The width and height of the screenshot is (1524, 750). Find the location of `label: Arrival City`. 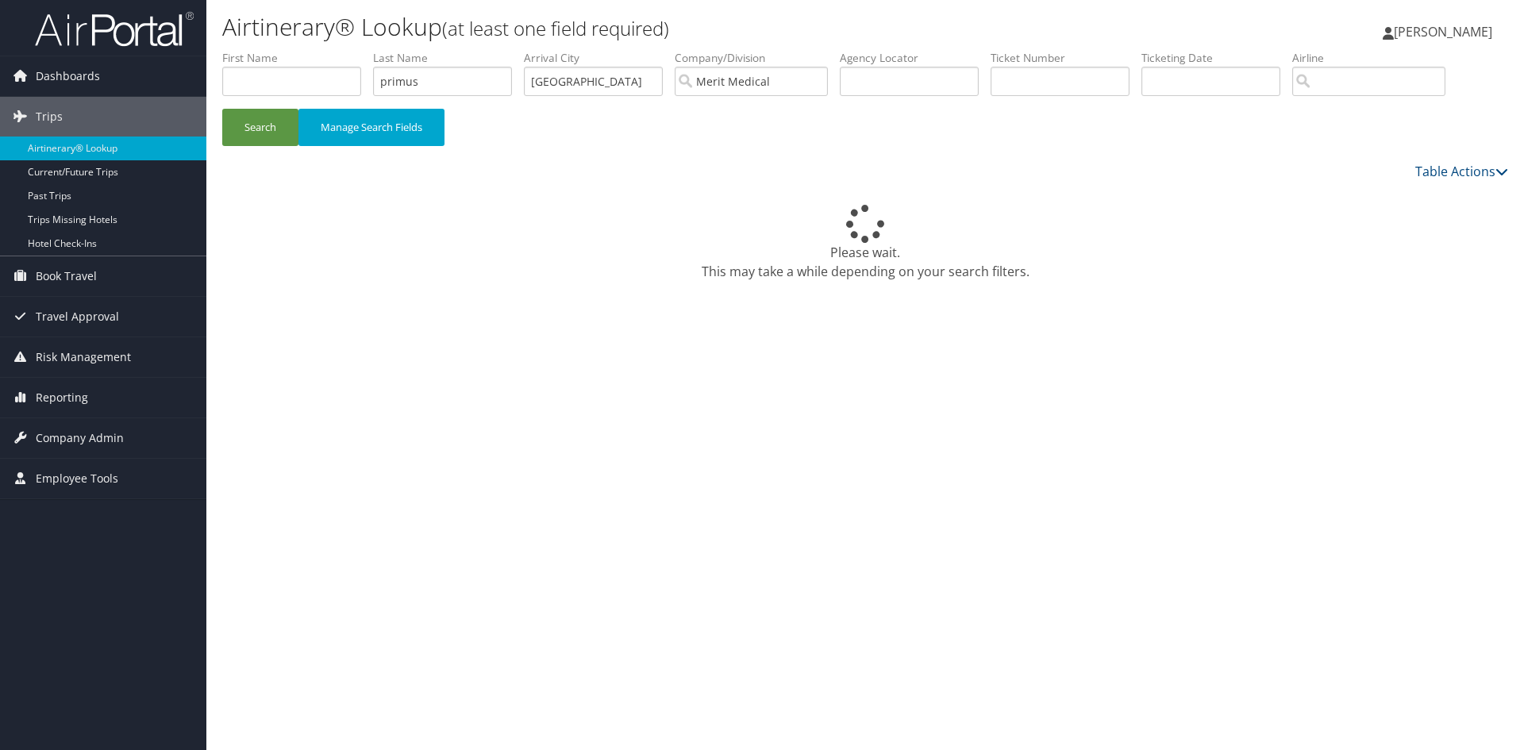

label: Arrival City is located at coordinates (599, 58).